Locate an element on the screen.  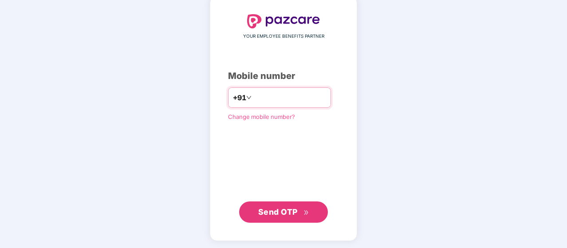
img: logo is located at coordinates (284, 21).